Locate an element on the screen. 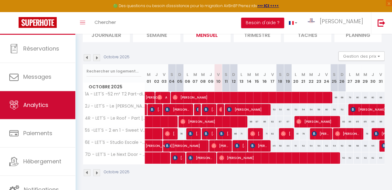 The image size is (392, 190). span: Analytics is located at coordinates (36, 105).